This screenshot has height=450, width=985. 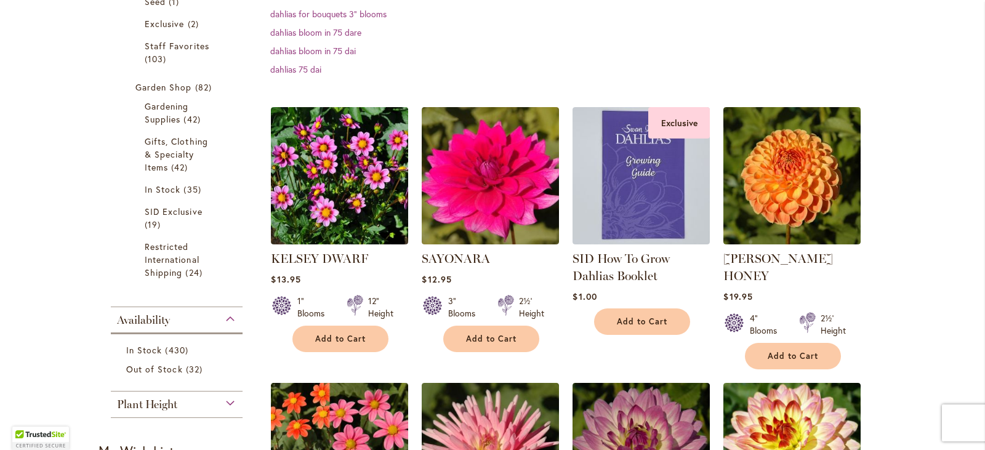 I want to click on span: 32, so click(x=196, y=369).